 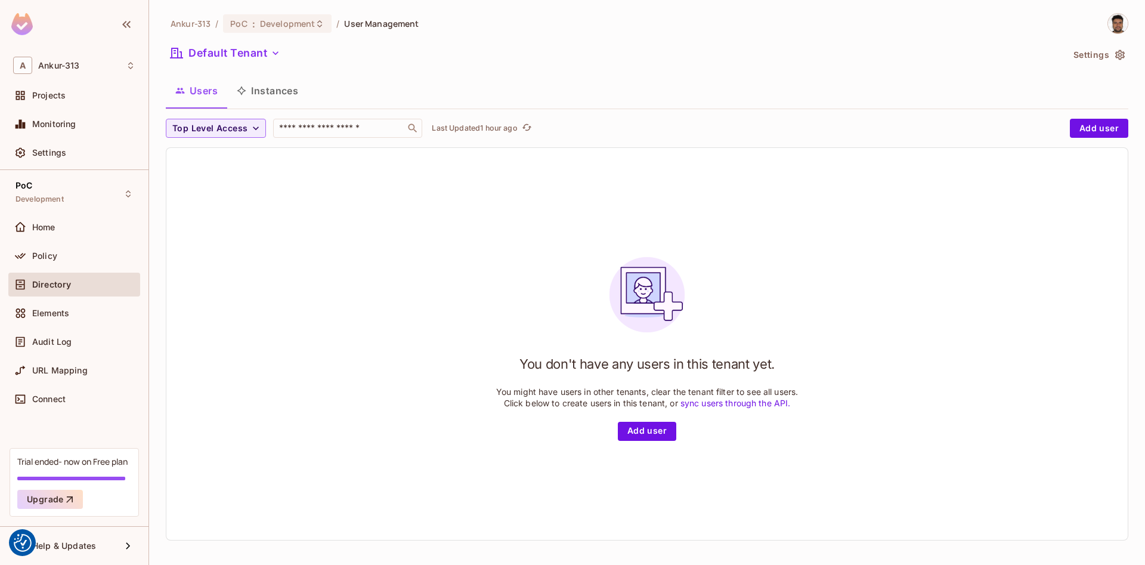 What do you see at coordinates (51, 313) in the screenshot?
I see `span: Elements` at bounding box center [51, 313].